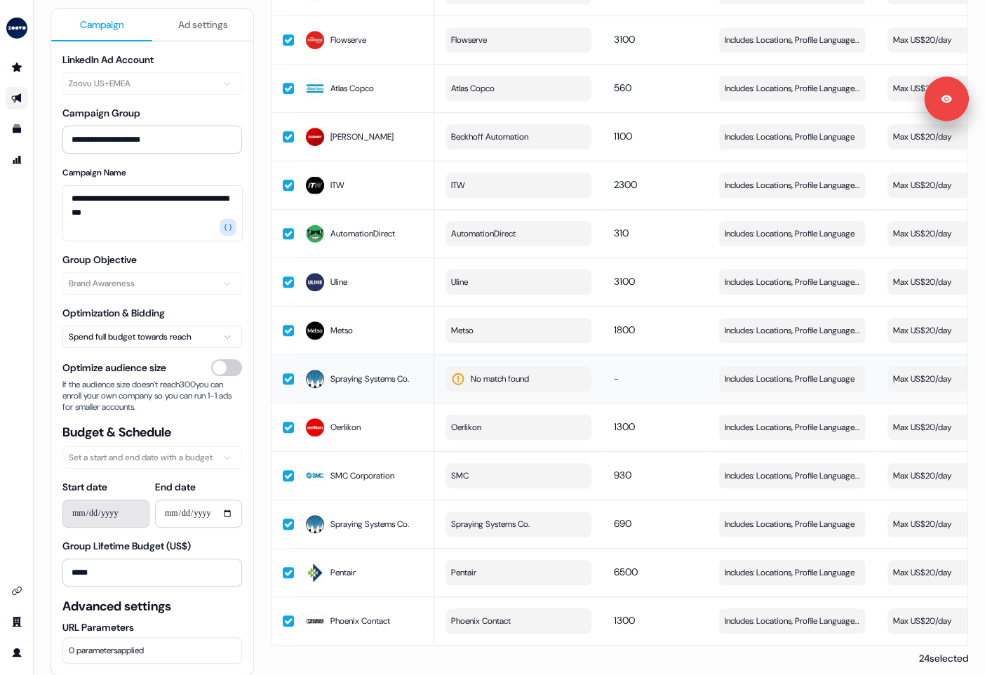  I want to click on label: Group Objective, so click(100, 260).